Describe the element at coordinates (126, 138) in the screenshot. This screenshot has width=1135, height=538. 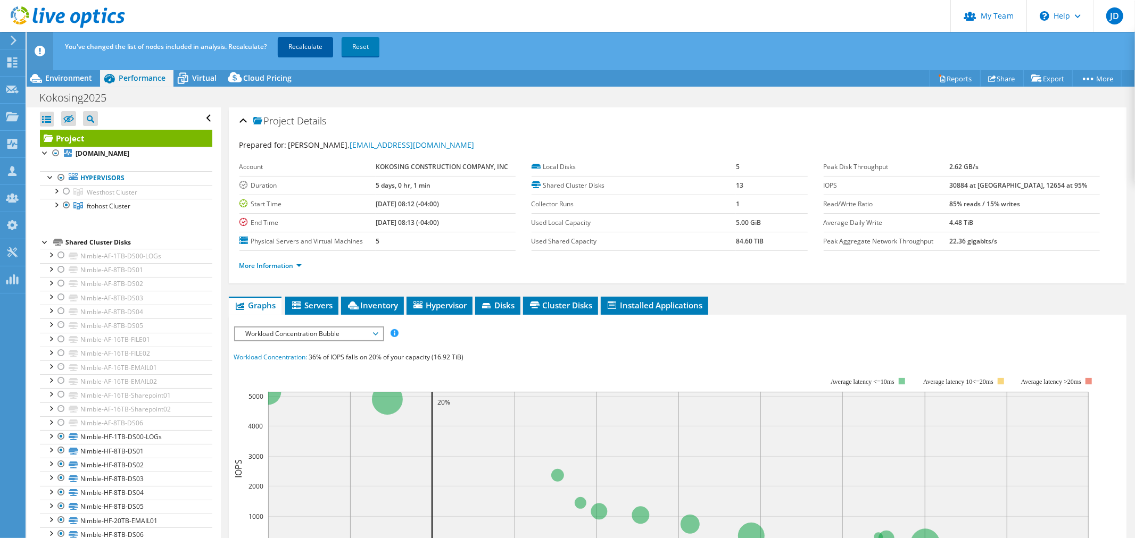
I see `a: Project` at that location.